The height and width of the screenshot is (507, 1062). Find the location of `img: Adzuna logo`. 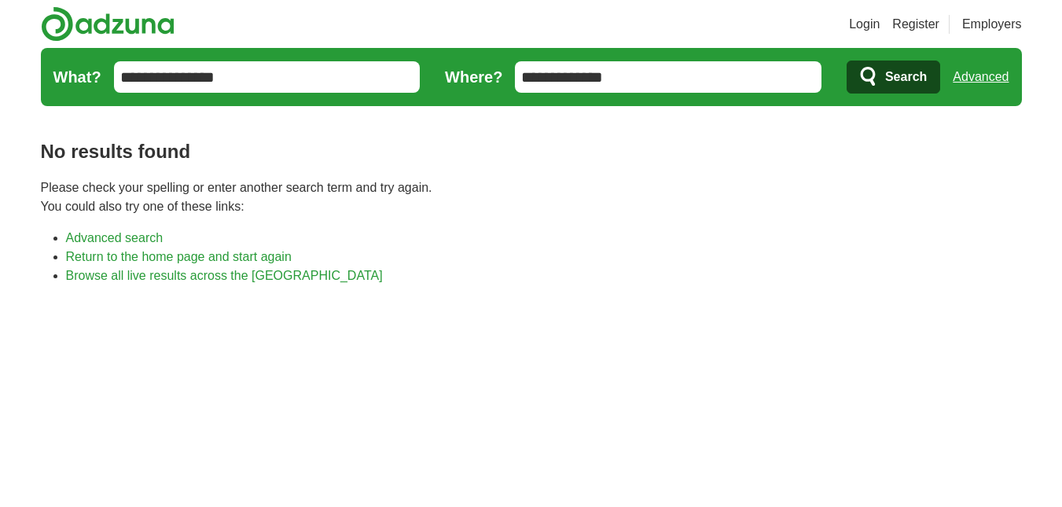

img: Adzuna logo is located at coordinates (108, 24).